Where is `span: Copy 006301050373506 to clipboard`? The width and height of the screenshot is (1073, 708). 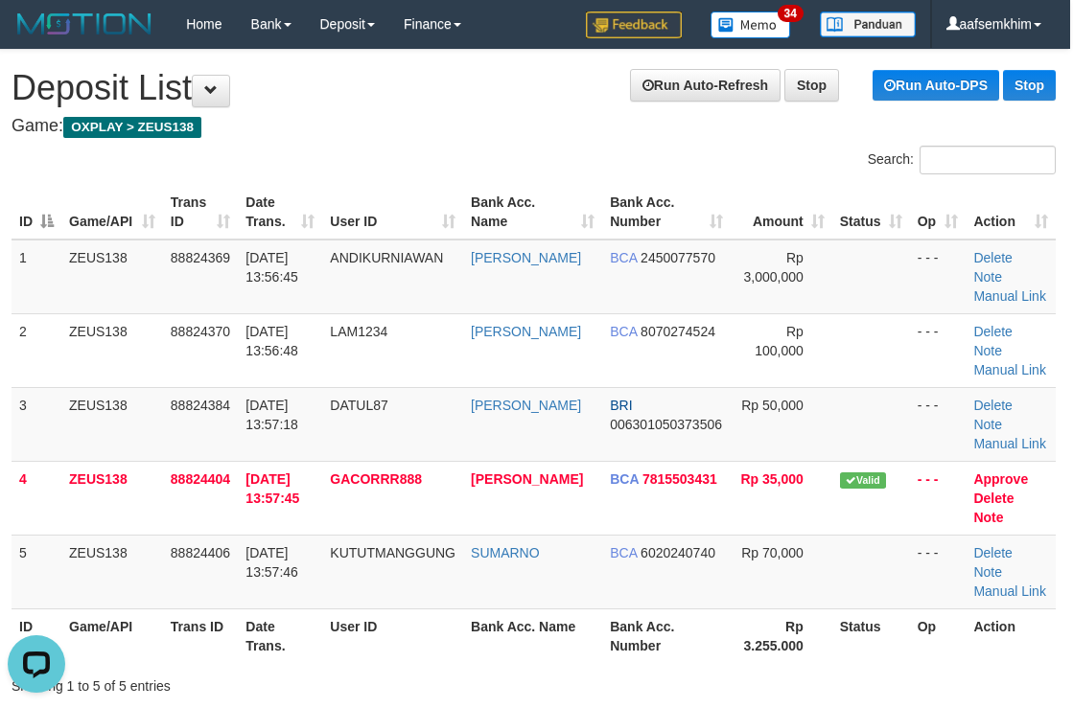
span: Copy 006301050373506 to clipboard is located at coordinates (665, 425).